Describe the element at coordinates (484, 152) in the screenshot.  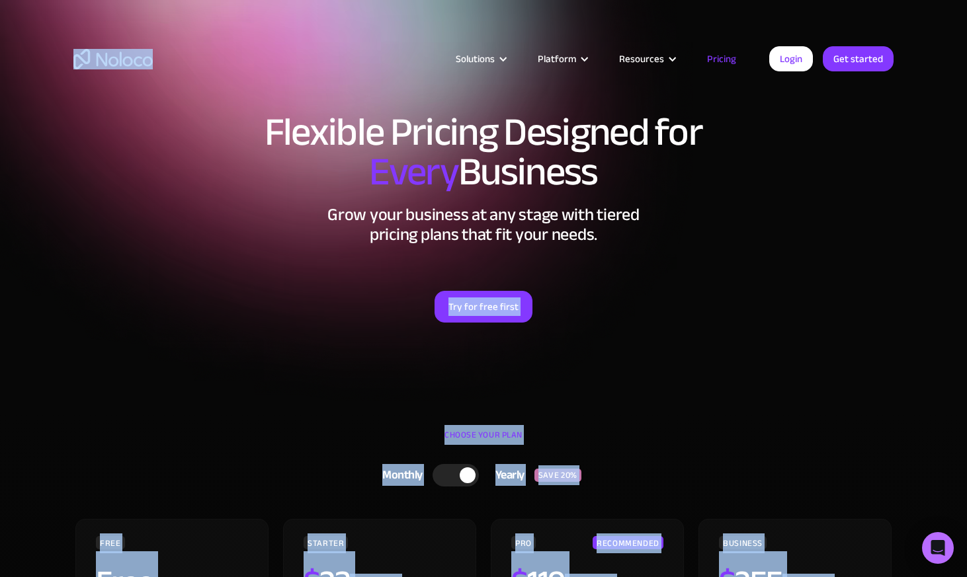
I see `h1: Flexible Pricing Designed for Business` at that location.